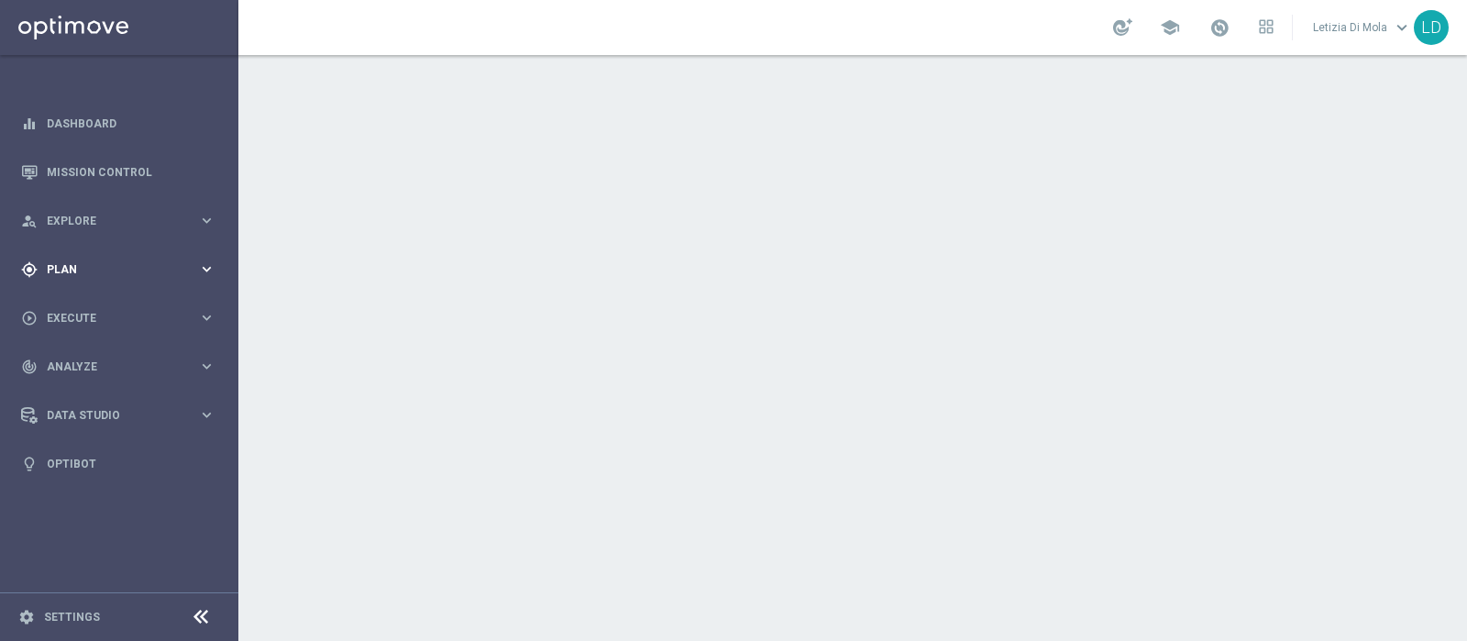 This screenshot has height=641, width=1467. I want to click on button: track_changes Analyze keyboard_arrow_right, so click(118, 367).